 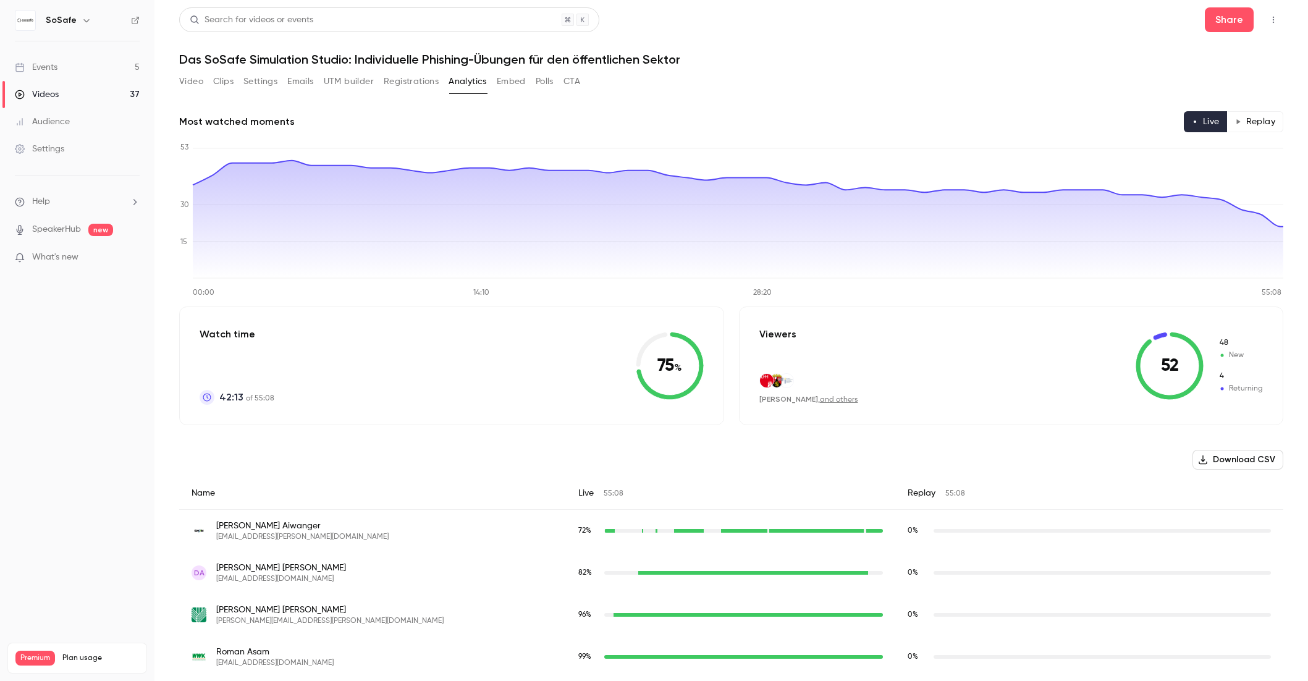 I want to click on div: monique.arnold@rentenbank.de, so click(x=731, y=615).